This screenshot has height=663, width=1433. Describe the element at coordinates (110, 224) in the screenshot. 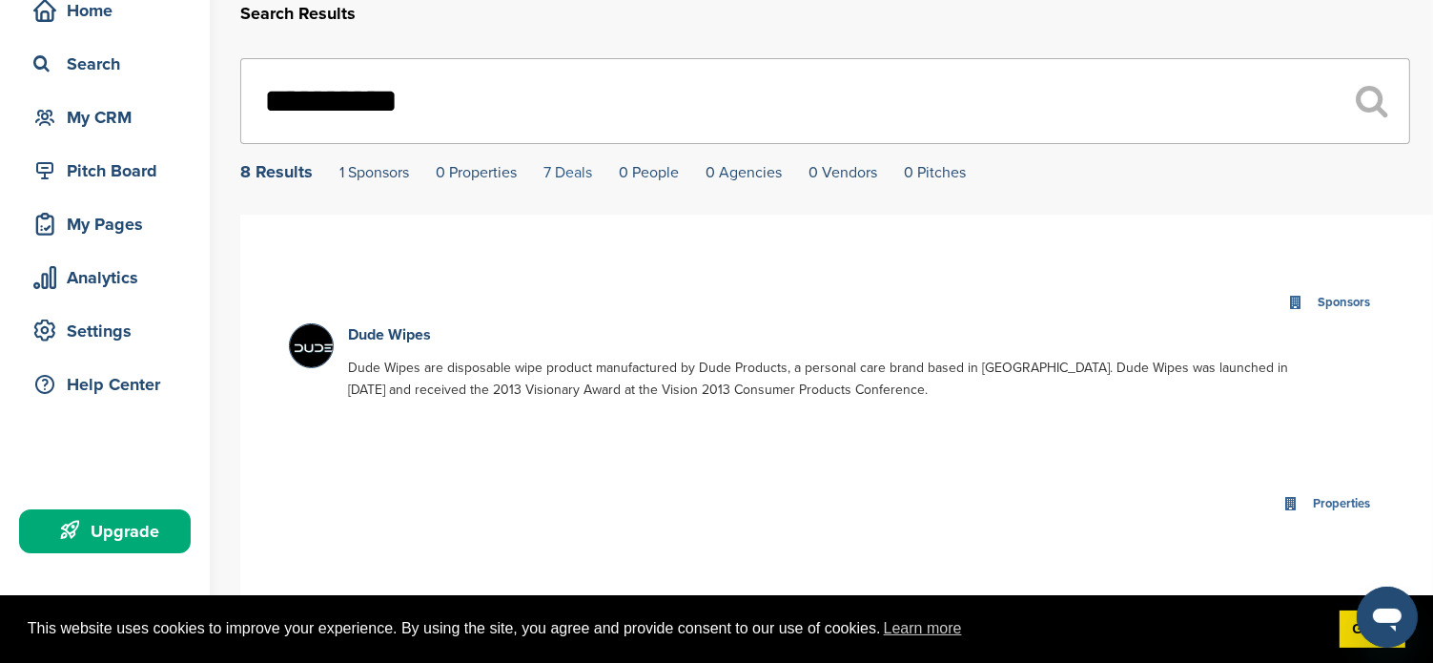

I see `div: My Pages` at that location.